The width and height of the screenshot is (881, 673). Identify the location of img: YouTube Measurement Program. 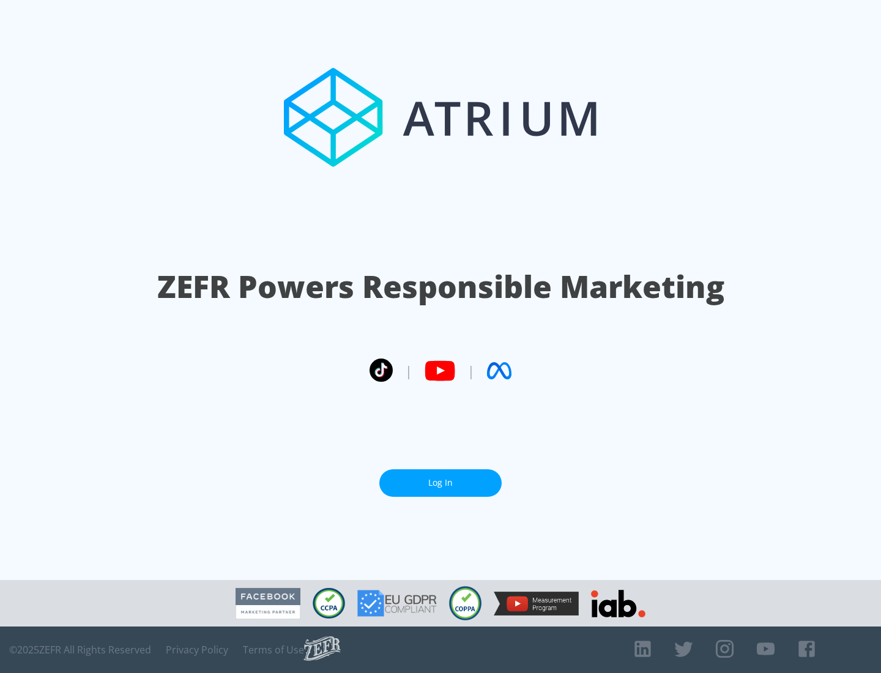
(536, 603).